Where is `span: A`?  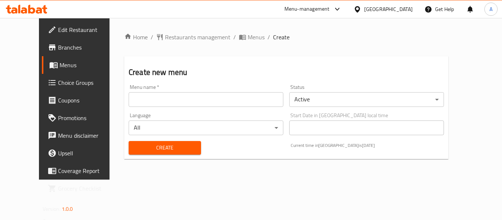 span: A is located at coordinates (491, 9).